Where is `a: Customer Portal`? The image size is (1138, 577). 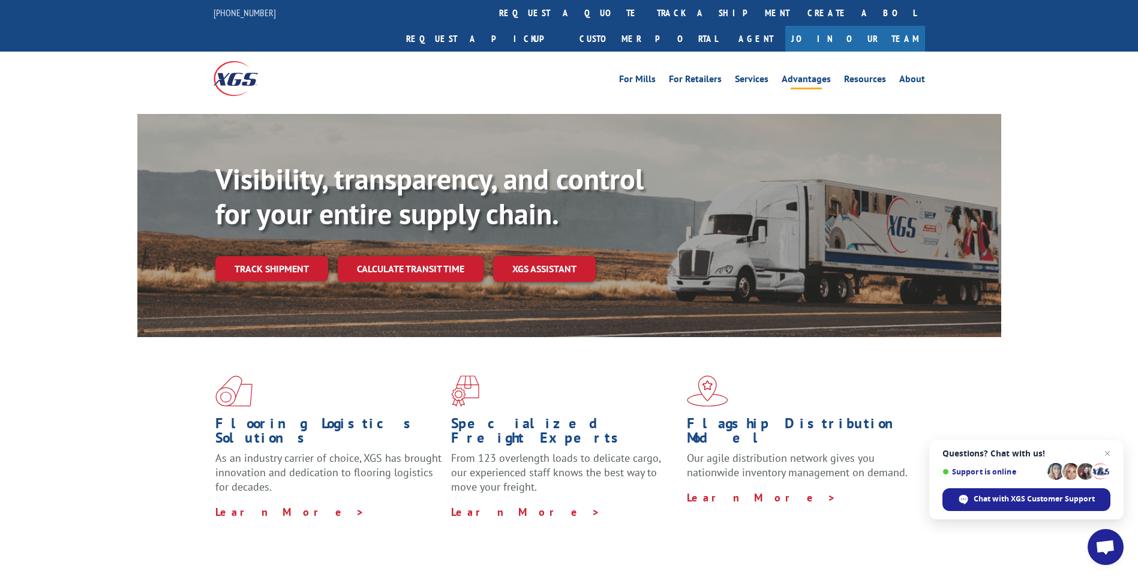
a: Customer Portal is located at coordinates (648, 38).